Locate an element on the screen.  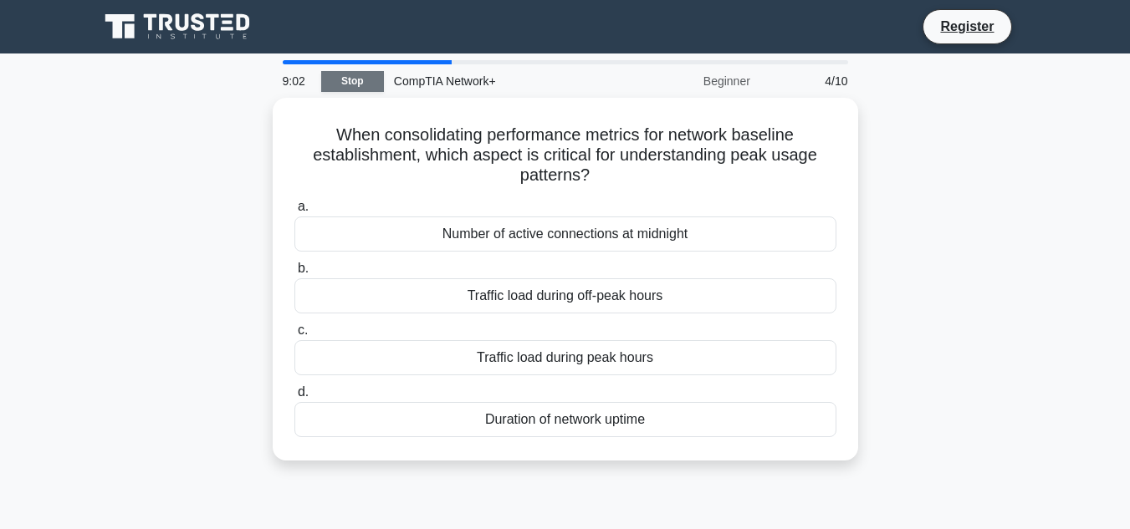
div: CompTIA Network+ is located at coordinates (498, 81).